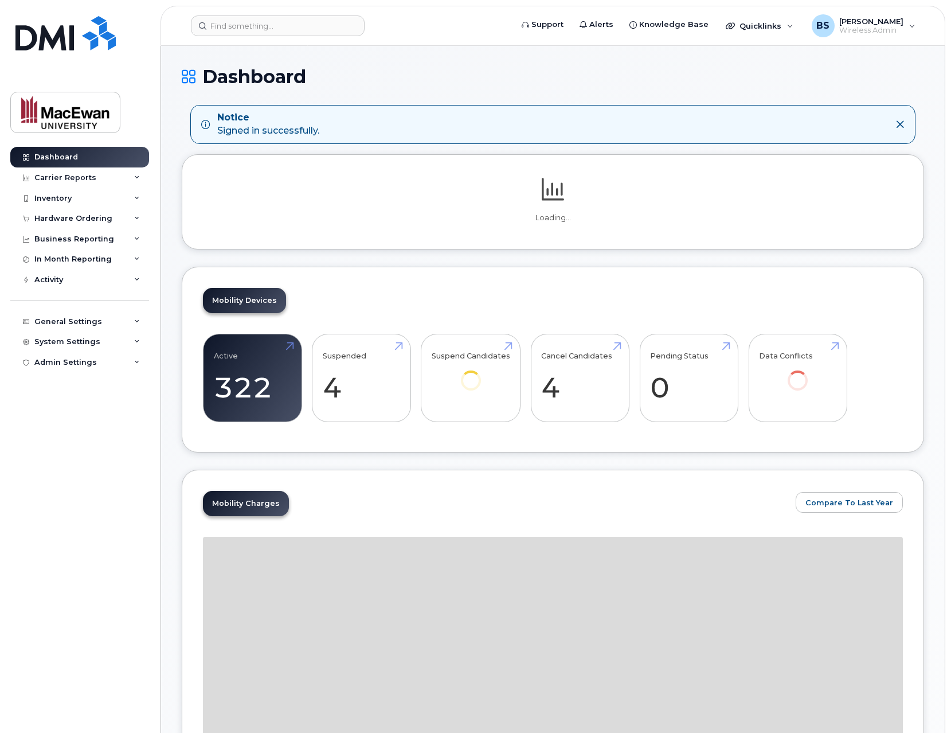 This screenshot has height=733, width=951. What do you see at coordinates (797, 373) in the screenshot?
I see `a: Data Conflicts` at bounding box center [797, 373].